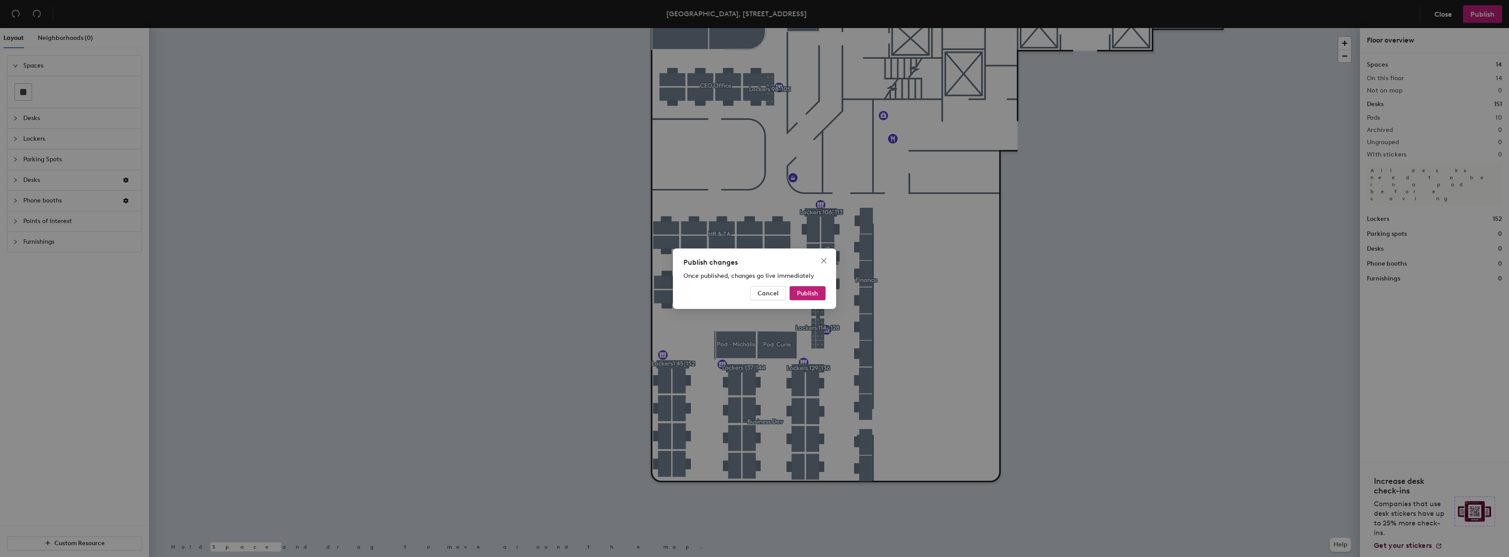  I want to click on button: Publish, so click(807, 293).